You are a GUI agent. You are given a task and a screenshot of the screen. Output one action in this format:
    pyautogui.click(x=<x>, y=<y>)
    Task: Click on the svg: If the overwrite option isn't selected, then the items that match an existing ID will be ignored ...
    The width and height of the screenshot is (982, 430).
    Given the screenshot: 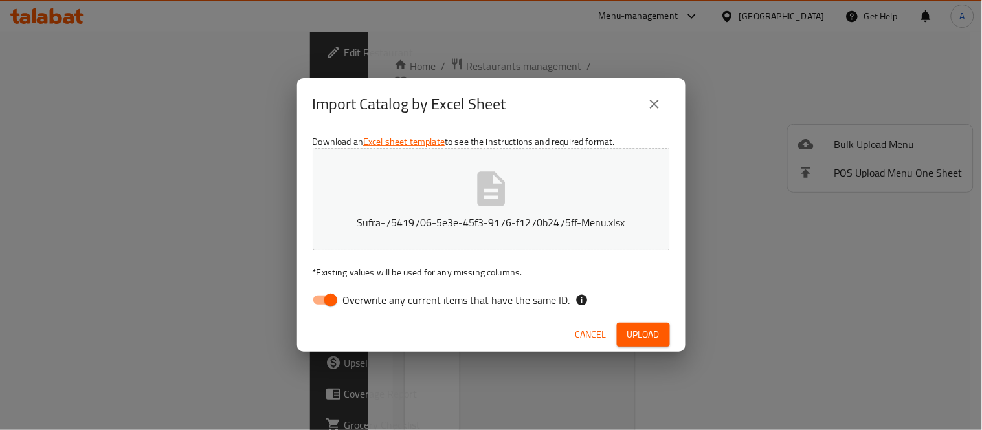 What is the action you would take?
    pyautogui.click(x=582, y=300)
    